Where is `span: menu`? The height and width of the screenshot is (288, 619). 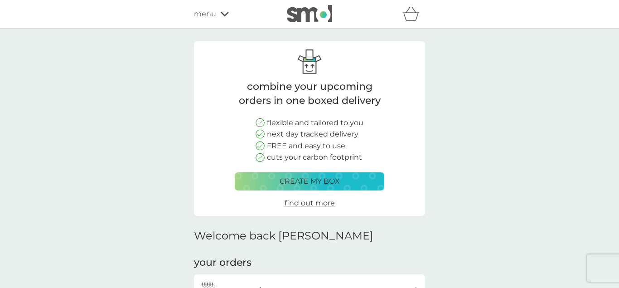 span: menu is located at coordinates (205, 14).